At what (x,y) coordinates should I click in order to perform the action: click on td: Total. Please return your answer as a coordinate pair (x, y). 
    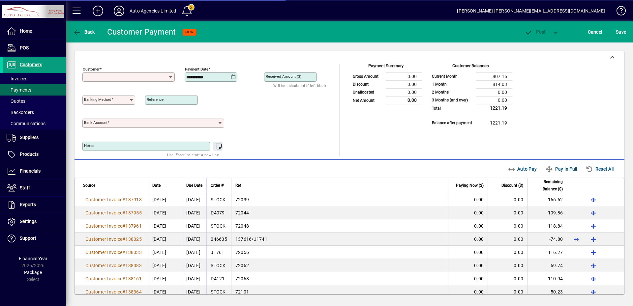
    Looking at the image, I should click on (452, 108).